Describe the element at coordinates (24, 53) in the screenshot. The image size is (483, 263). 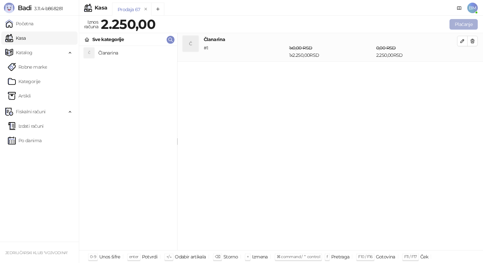
I see `span: Katalog` at that location.